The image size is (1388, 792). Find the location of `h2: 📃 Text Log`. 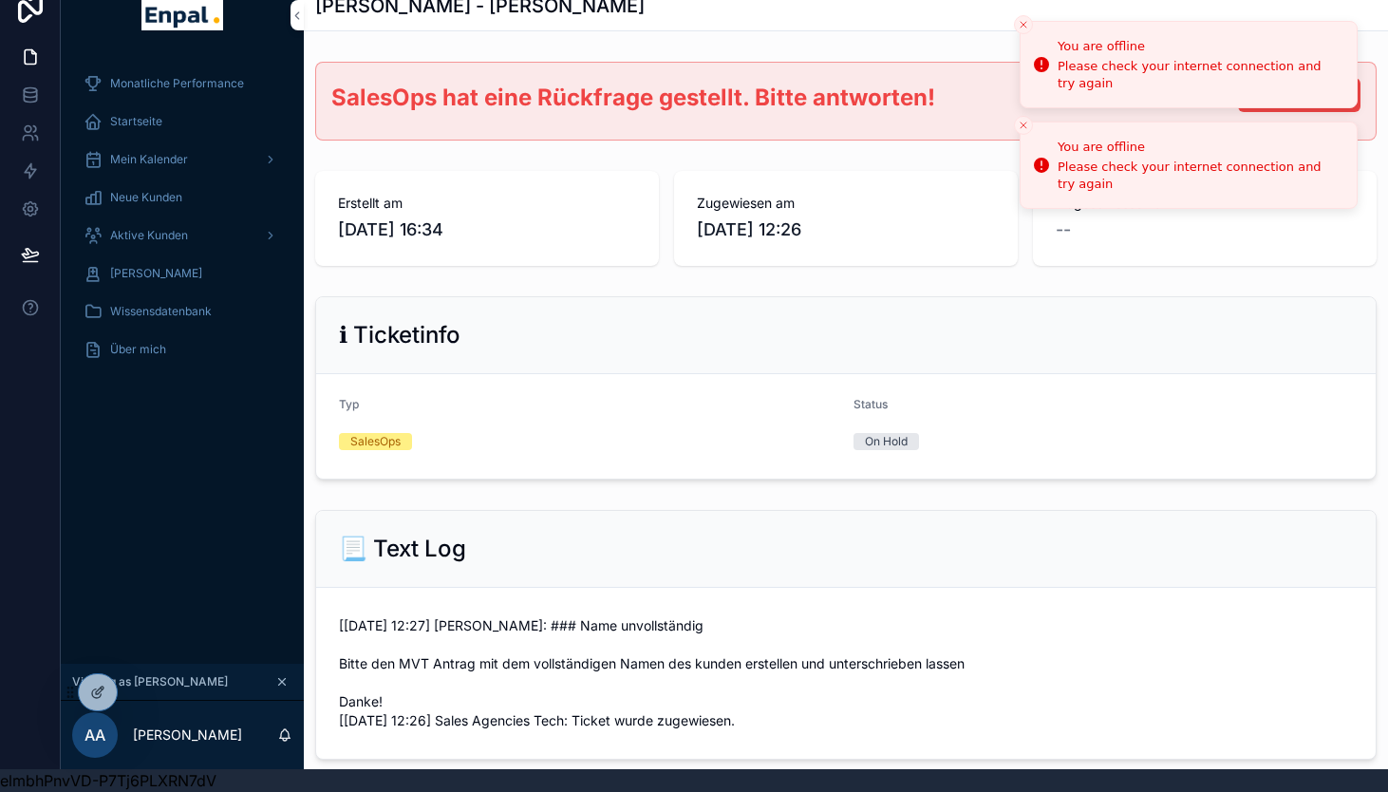

h2: 📃 Text Log is located at coordinates (402, 549).